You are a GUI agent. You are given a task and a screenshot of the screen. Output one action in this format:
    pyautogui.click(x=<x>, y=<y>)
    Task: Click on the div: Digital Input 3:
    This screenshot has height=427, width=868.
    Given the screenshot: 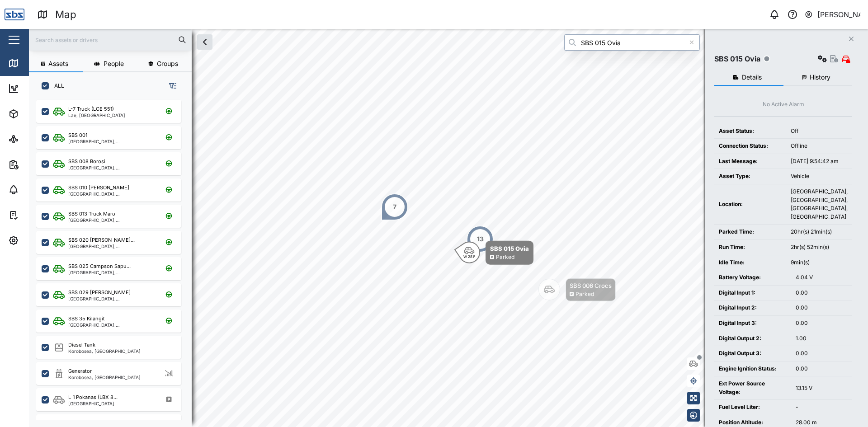 What is the action you would take?
    pyautogui.click(x=752, y=323)
    